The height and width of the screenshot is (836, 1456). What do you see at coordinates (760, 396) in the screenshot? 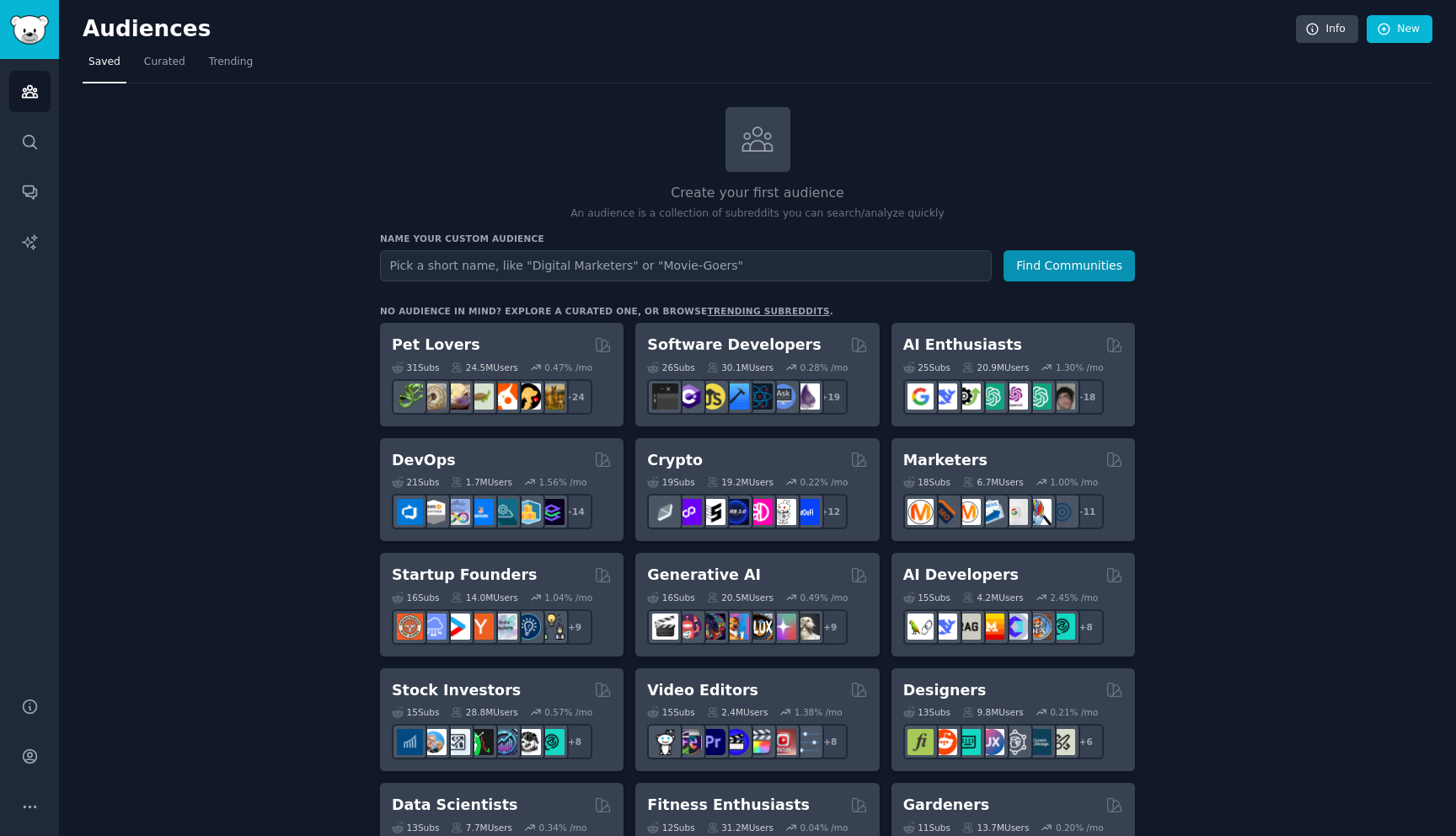
I see `img: reactnative` at bounding box center [760, 396].